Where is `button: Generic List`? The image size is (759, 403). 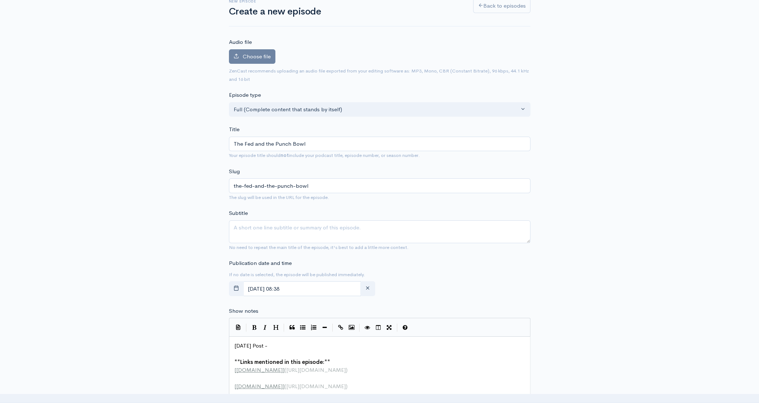
button: Generic List is located at coordinates (303, 328).